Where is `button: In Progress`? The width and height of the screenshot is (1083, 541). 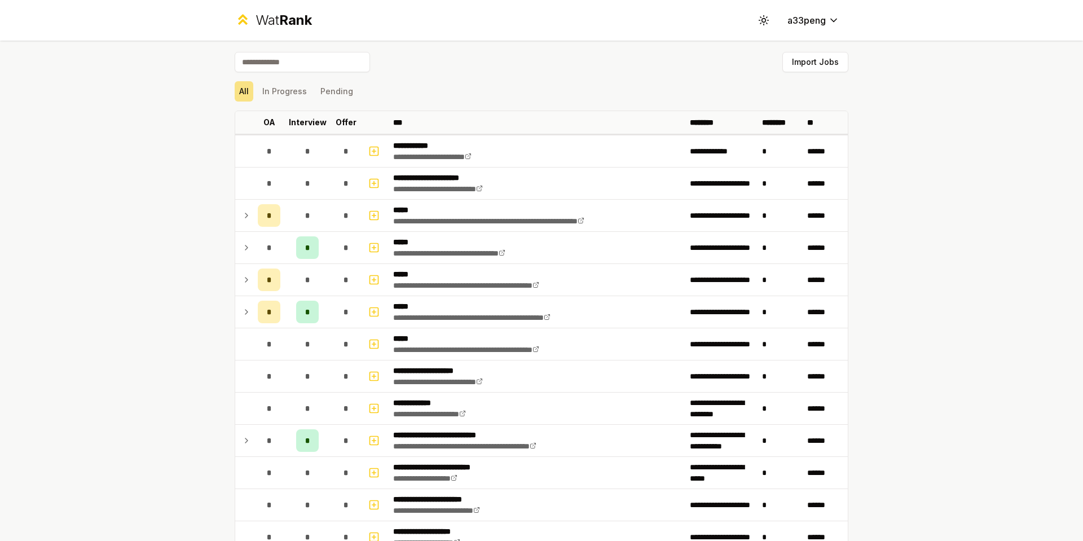 button: In Progress is located at coordinates (284, 91).